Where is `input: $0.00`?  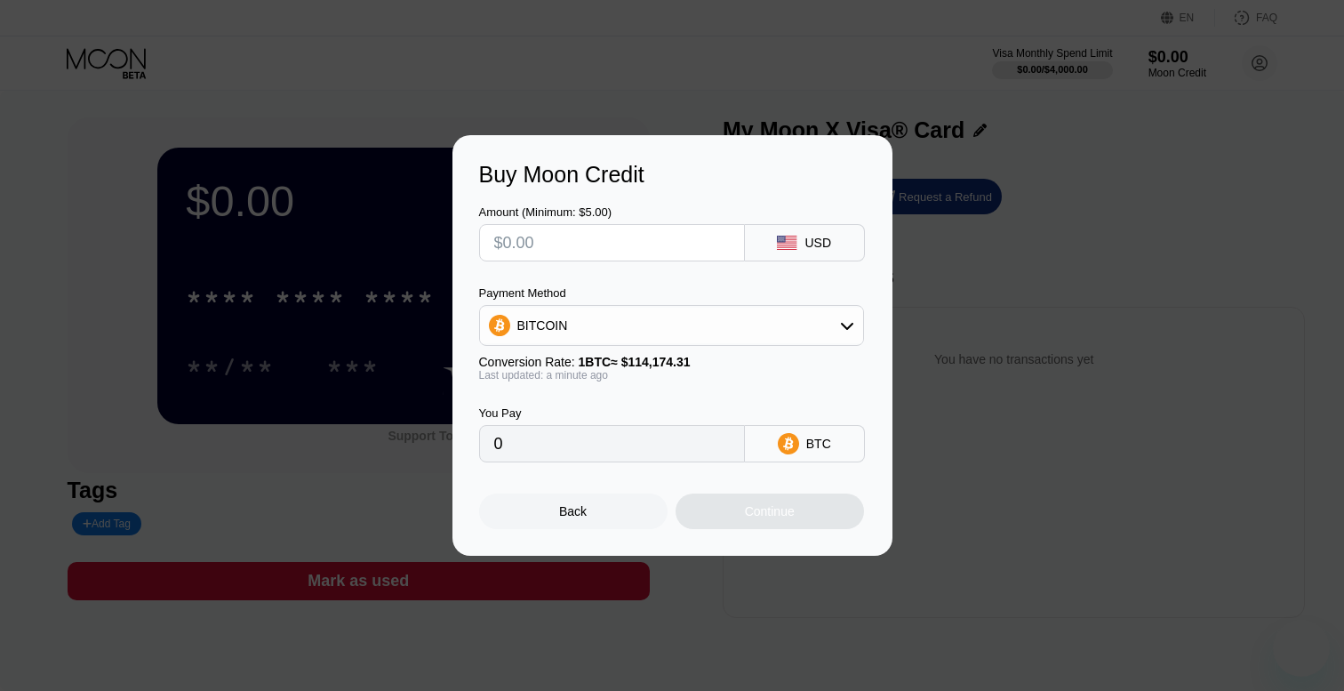 input: $0.00 is located at coordinates (611, 243).